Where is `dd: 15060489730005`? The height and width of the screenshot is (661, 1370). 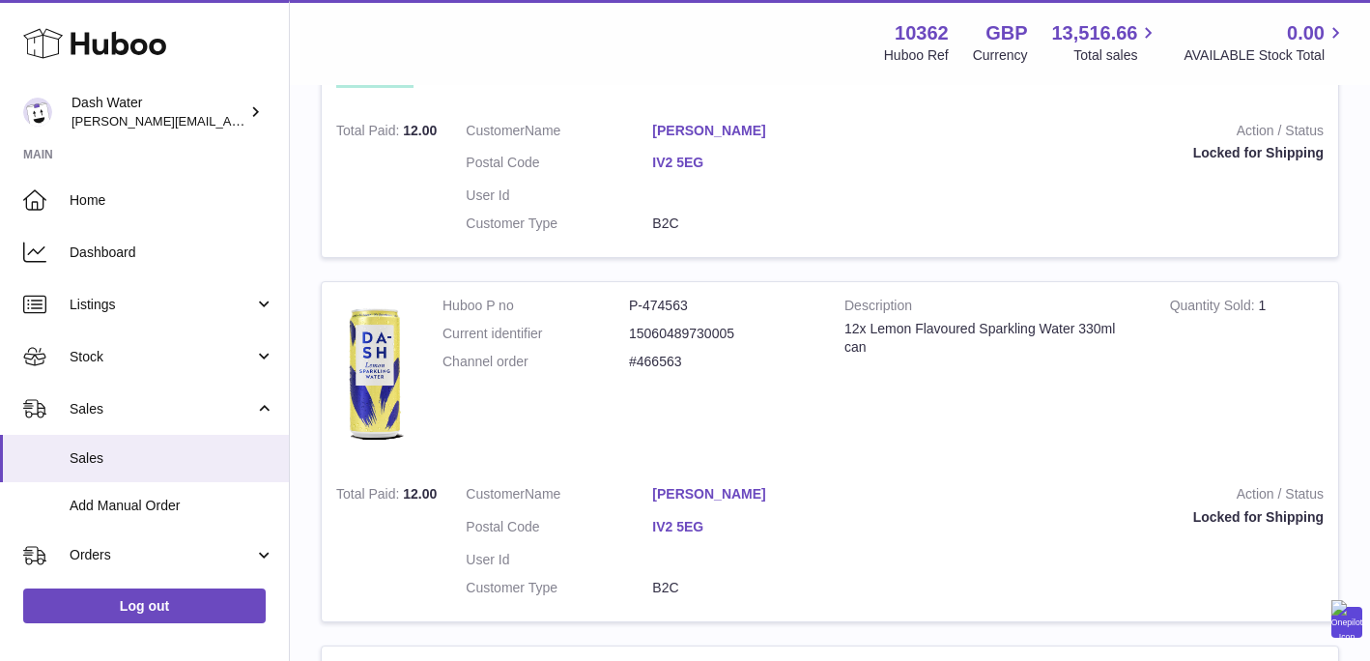 dd: 15060489730005 is located at coordinates (722, 333).